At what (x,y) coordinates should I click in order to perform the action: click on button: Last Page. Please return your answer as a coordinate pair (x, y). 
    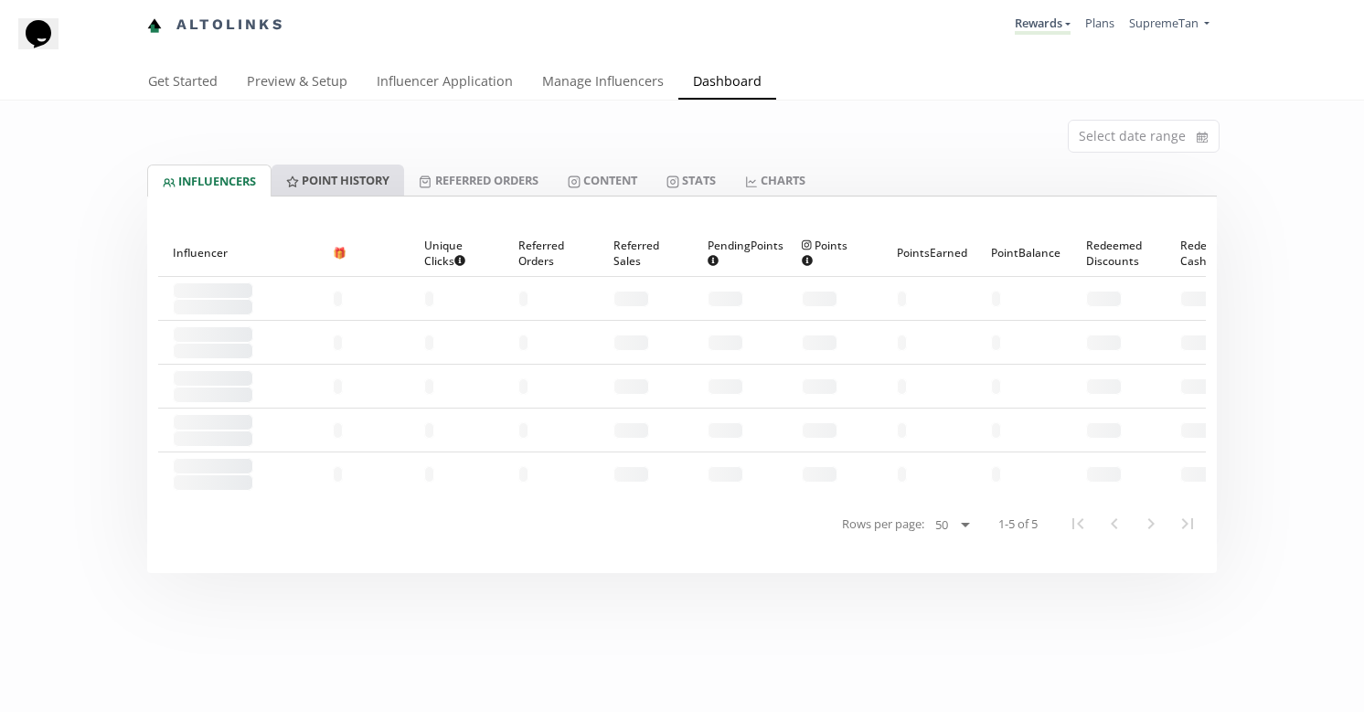
    Looking at the image, I should click on (1188, 524).